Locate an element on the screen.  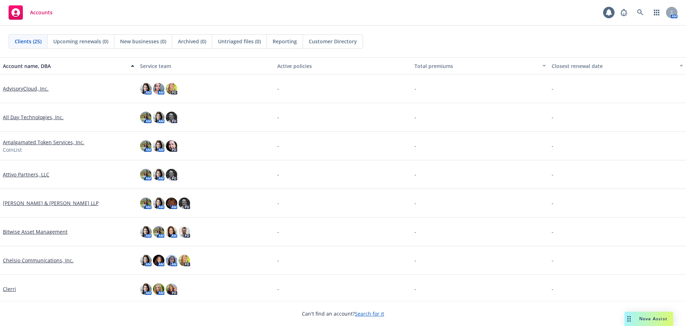
span: Customer Directory is located at coordinates (333, 41).